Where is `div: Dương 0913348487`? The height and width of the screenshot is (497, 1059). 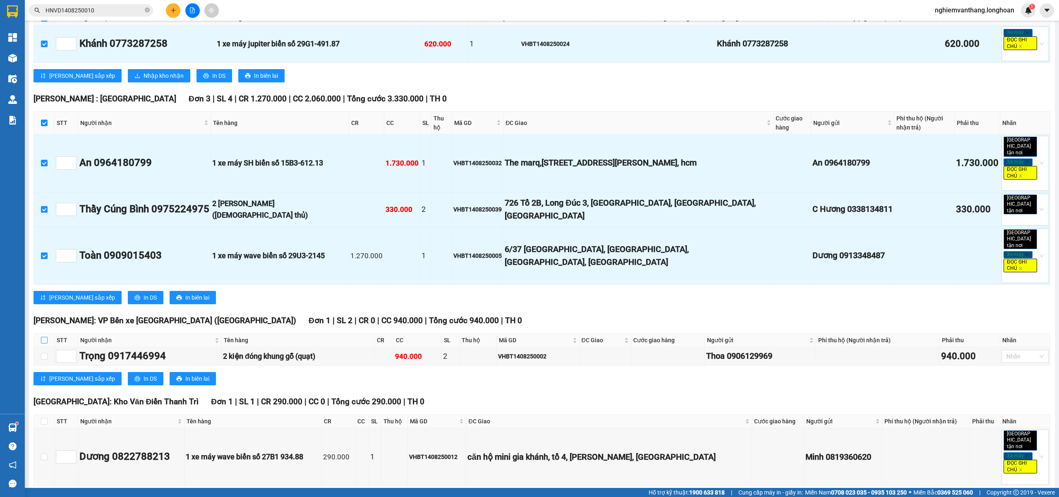
div: Dương 0913348487 is located at coordinates (853, 255).